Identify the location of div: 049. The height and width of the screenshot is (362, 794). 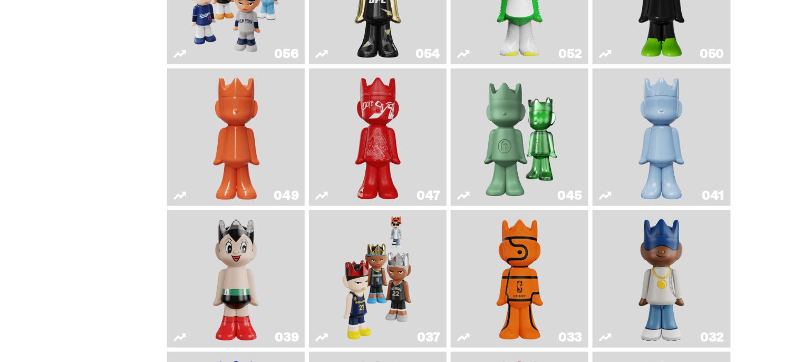
(286, 196).